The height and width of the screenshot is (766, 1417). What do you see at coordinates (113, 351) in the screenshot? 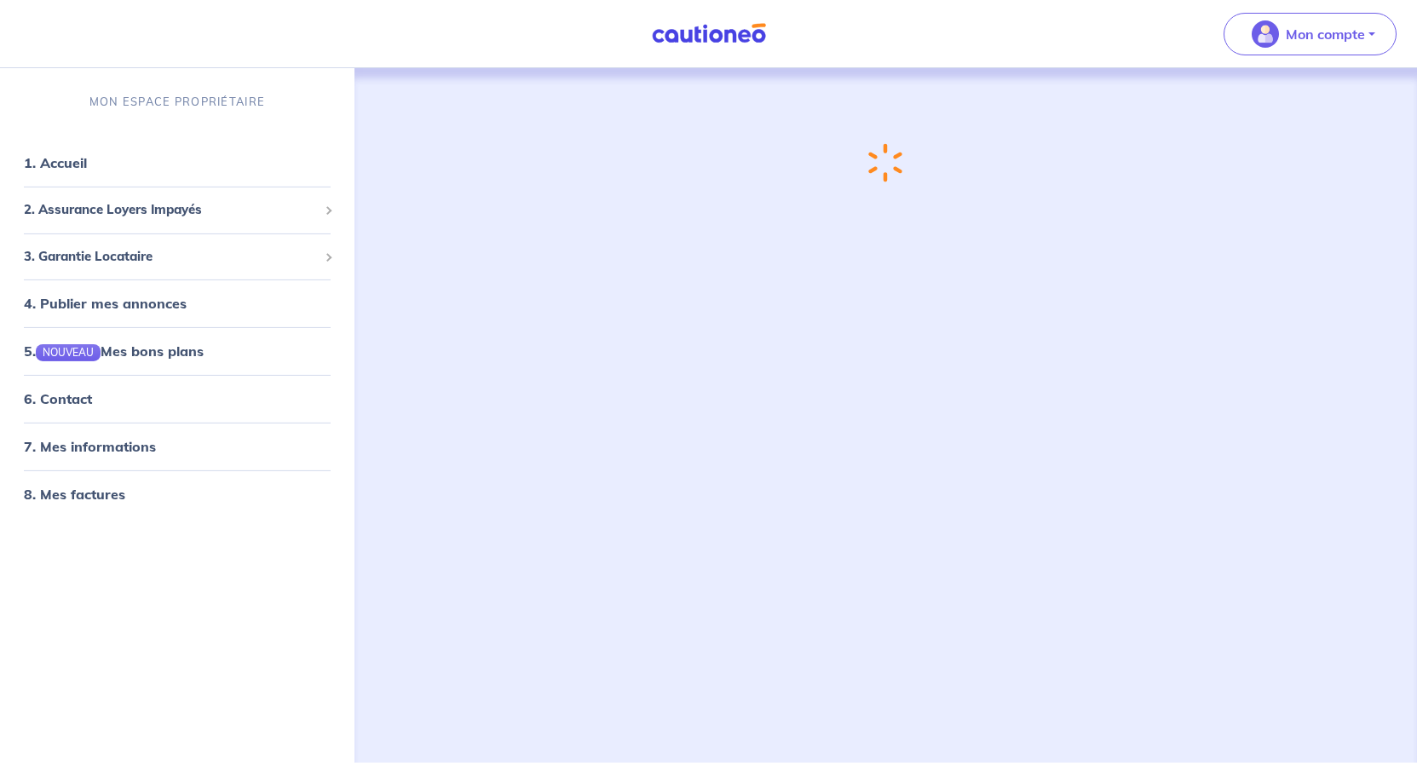
I see `a: 5.NOUVEAUMes bons plans` at bounding box center [113, 351].